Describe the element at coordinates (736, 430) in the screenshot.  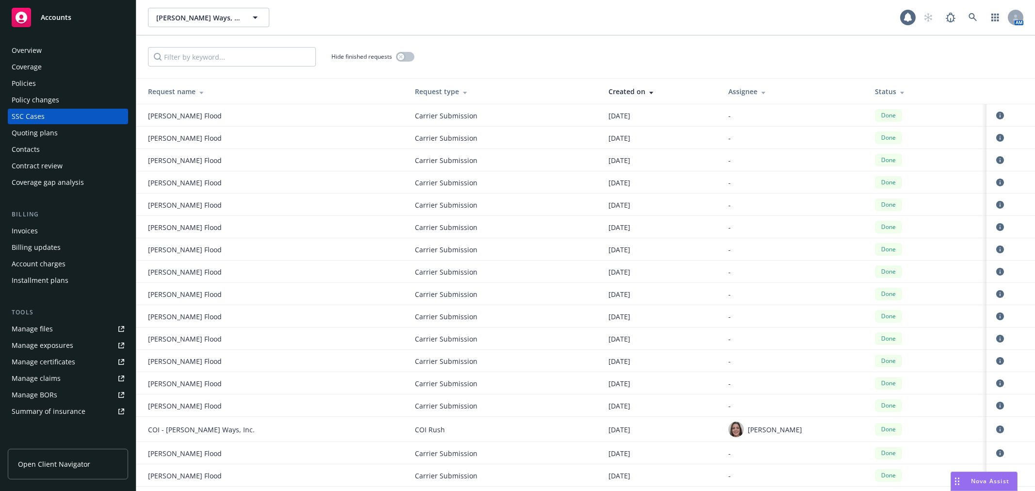
I see `img: photo` at that location.